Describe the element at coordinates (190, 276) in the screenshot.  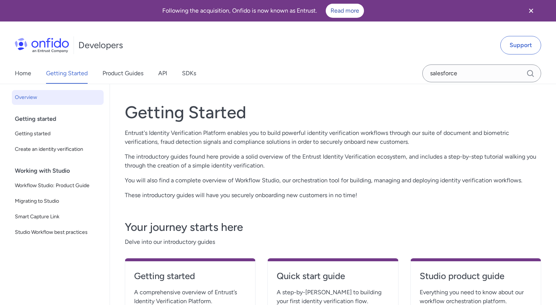
I see `h4: Getting started` at that location.